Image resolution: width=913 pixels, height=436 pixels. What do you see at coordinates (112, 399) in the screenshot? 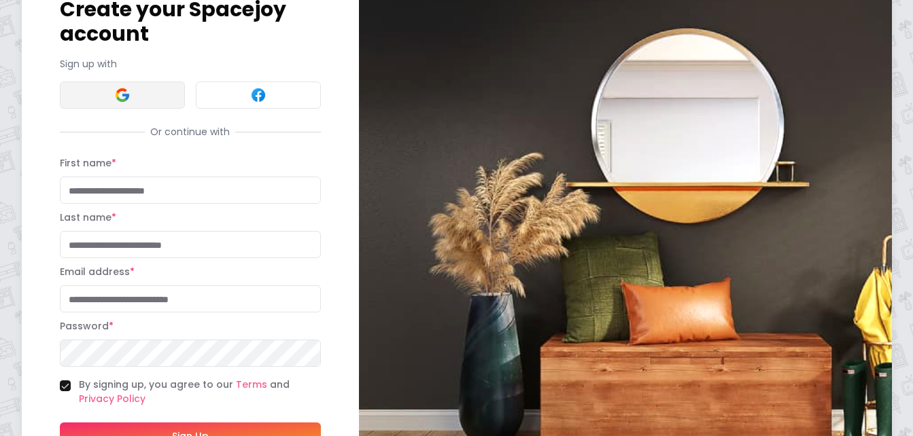
I see `a: Privacy Policy` at bounding box center [112, 399].